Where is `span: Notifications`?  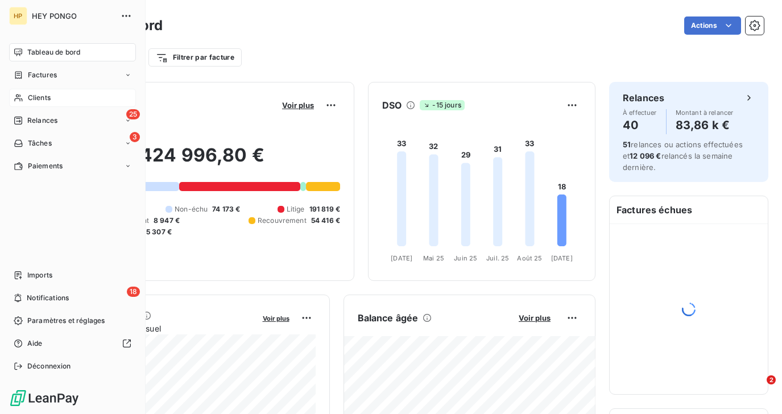 span: Notifications is located at coordinates (48, 298).